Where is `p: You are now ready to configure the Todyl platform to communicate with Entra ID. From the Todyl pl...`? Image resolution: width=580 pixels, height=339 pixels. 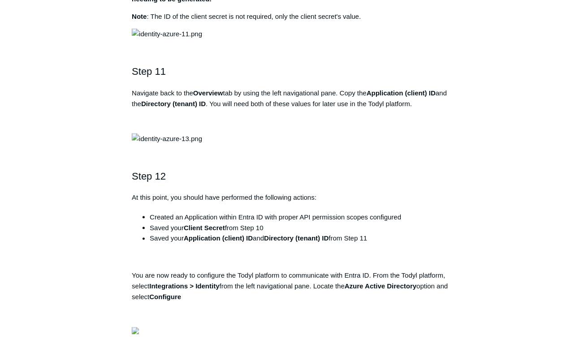
p: You are now ready to configure the Todyl platform to communicate with Entra ID. From the Todyl pl... is located at coordinates (290, 287).